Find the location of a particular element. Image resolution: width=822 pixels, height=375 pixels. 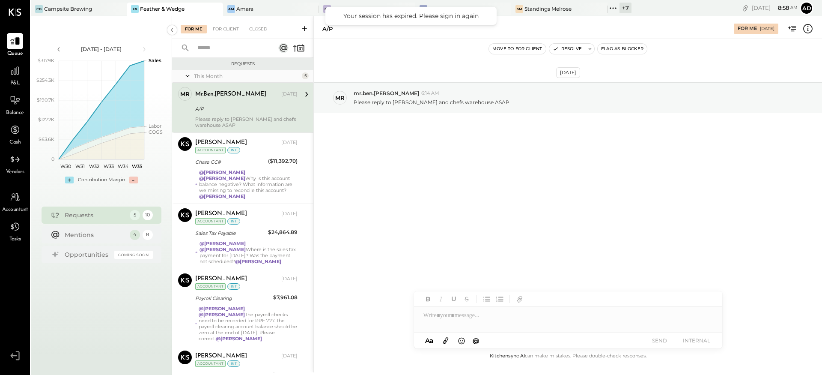

span: Accountant is located at coordinates (15, 210).